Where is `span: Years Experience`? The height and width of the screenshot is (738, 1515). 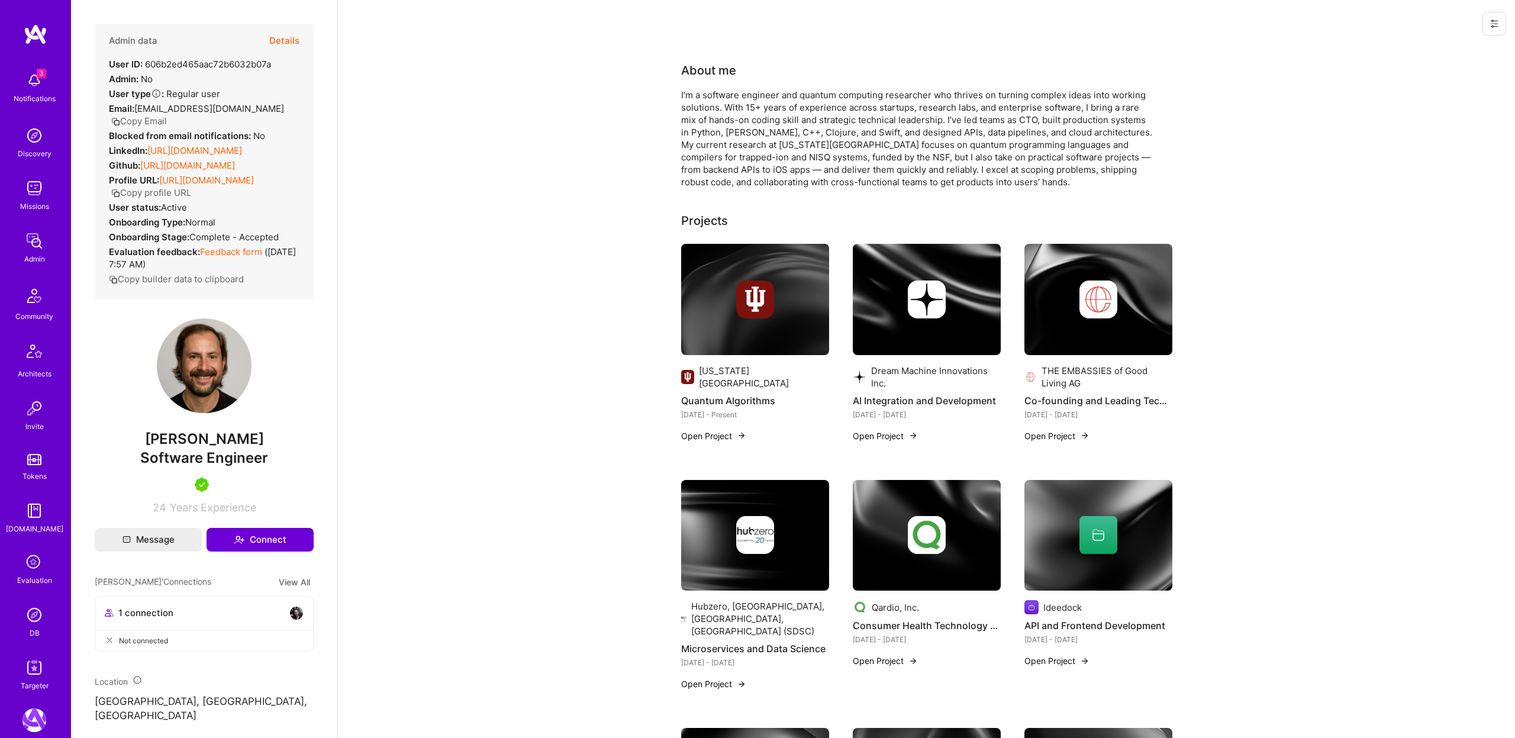 span: Years Experience is located at coordinates (213, 507).